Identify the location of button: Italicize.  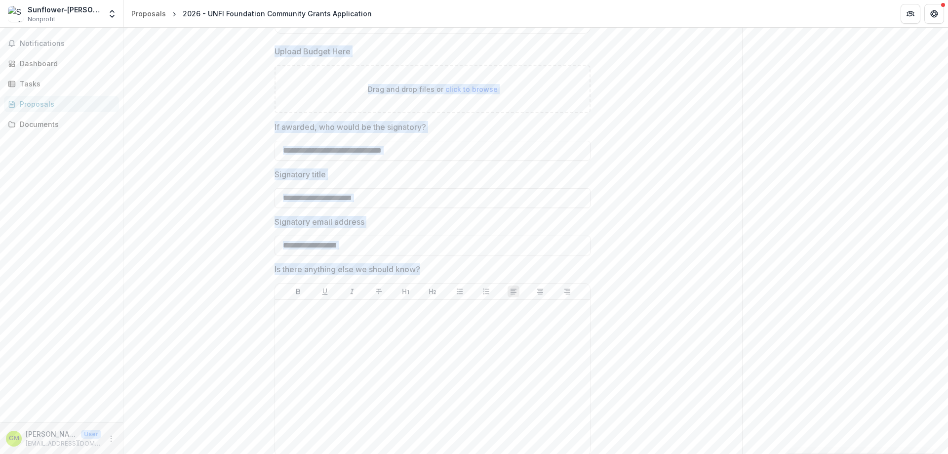
(352, 291).